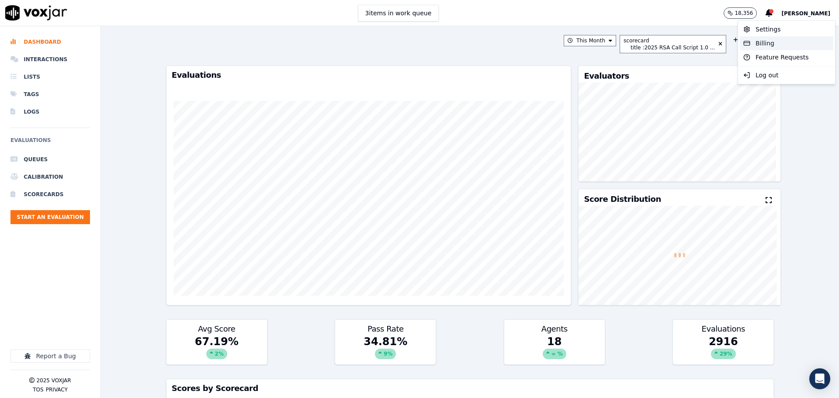  Describe the element at coordinates (386, 354) in the screenshot. I see `div: 9 %` at that location.